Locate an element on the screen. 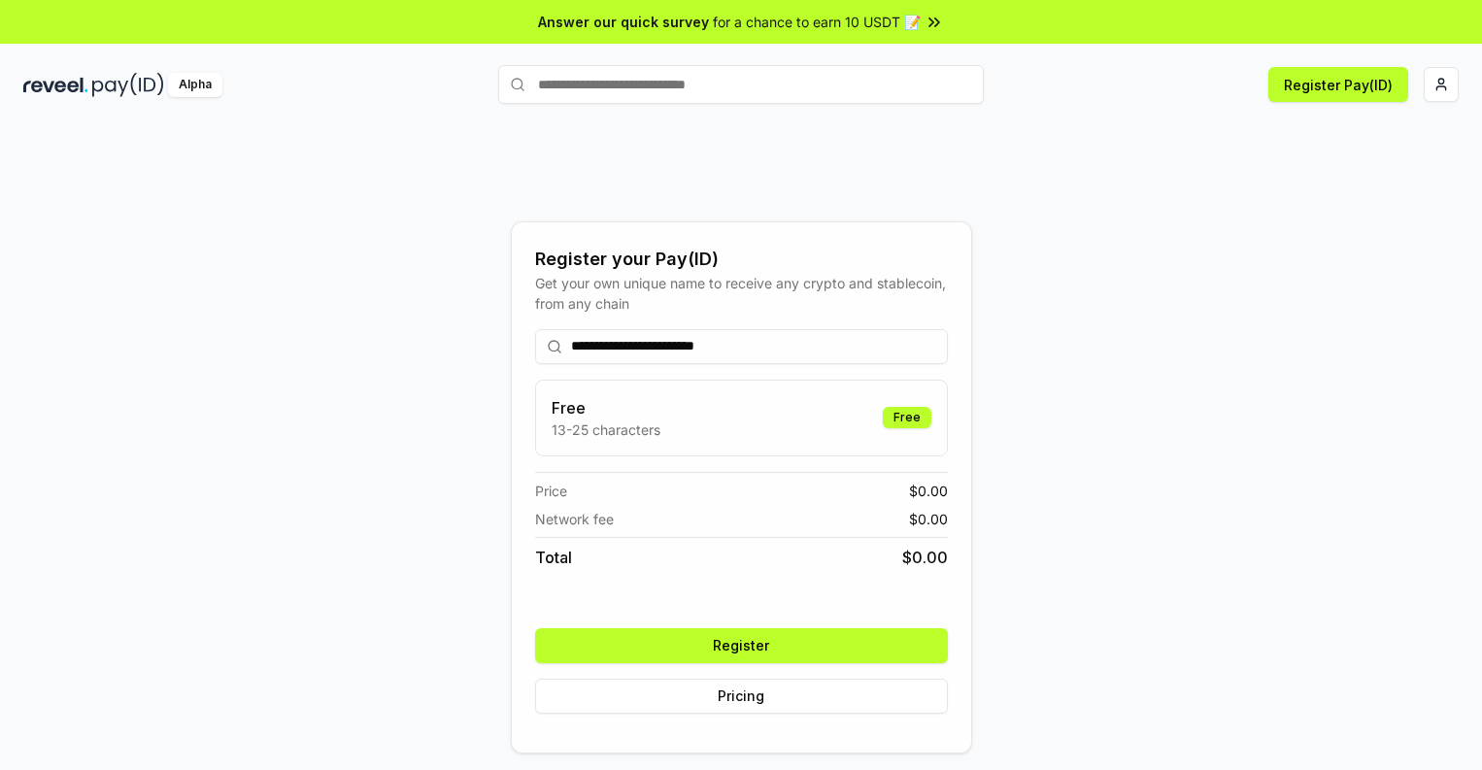 Image resolution: width=1482 pixels, height=770 pixels. span: Total is located at coordinates (554, 558).